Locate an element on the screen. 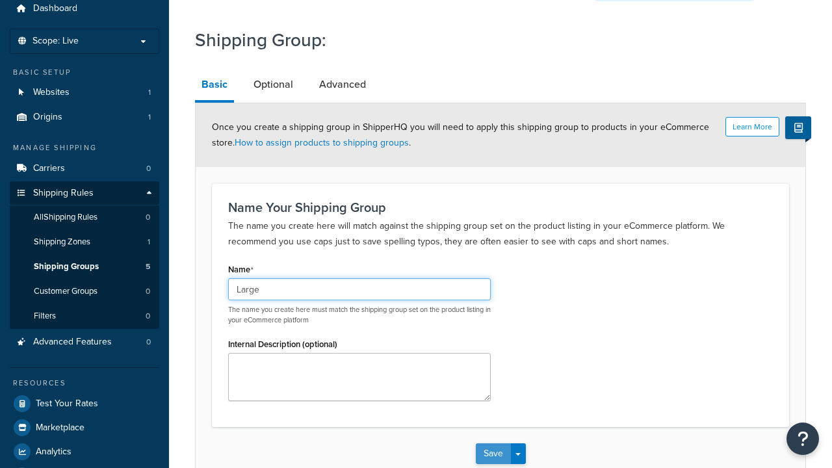 This screenshot has height=468, width=832. a: Shipping Rules is located at coordinates (85, 193).